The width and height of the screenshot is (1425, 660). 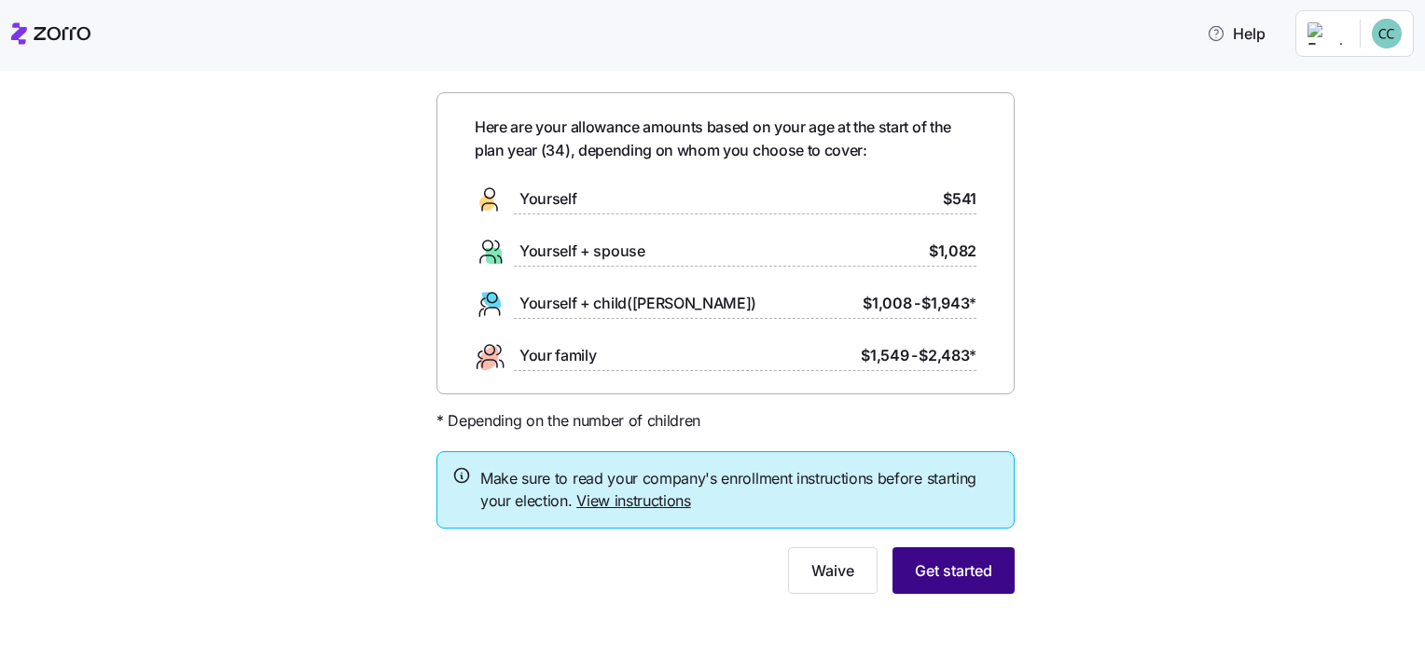 What do you see at coordinates (582, 251) in the screenshot?
I see `span: Yourself + spouse` at bounding box center [582, 251].